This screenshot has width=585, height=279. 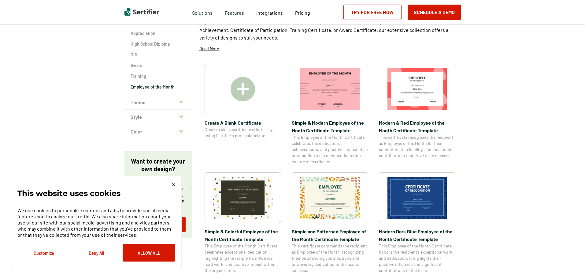 I want to click on h2: Award, so click(x=158, y=65).